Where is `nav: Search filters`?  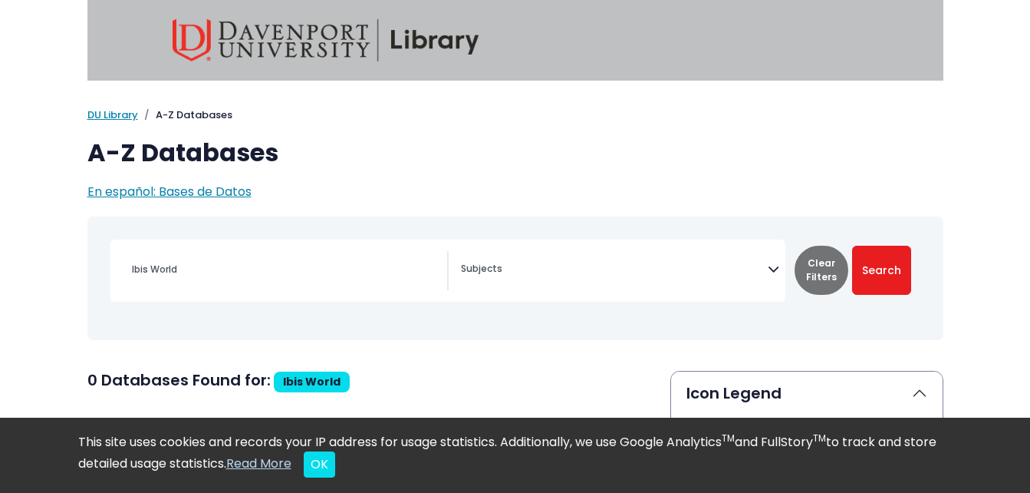 nav: Search filters is located at coordinates (516, 278).